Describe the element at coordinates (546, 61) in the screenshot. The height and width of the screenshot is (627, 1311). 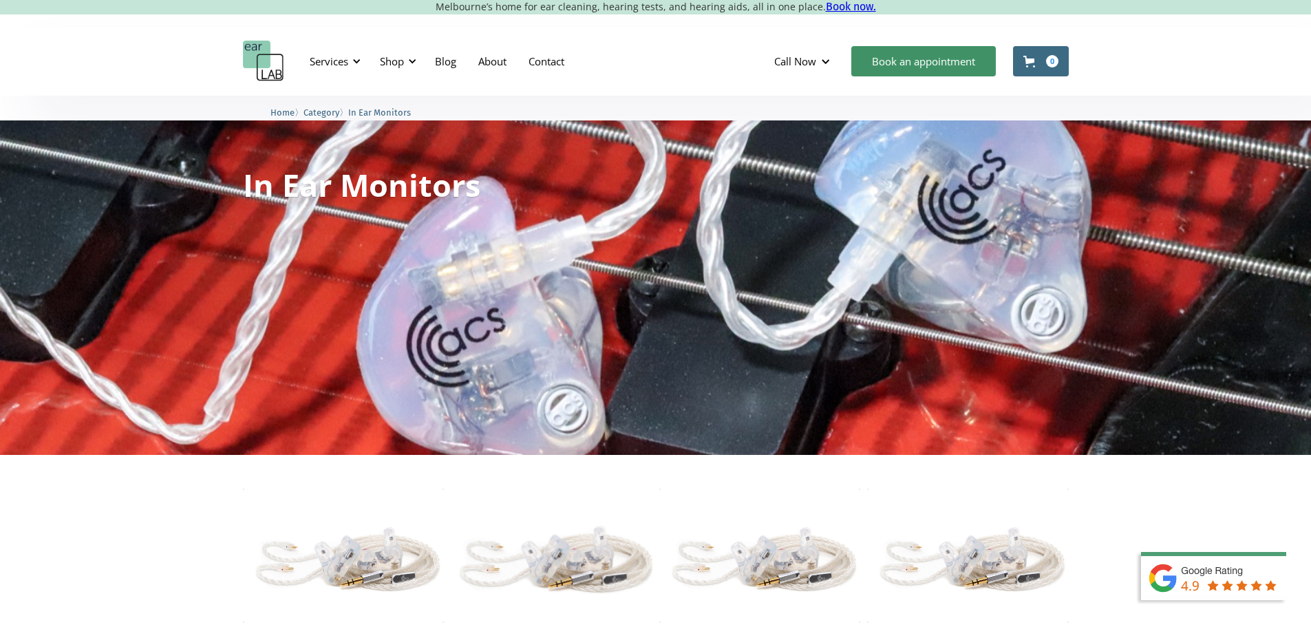
I see `a: Contact` at that location.